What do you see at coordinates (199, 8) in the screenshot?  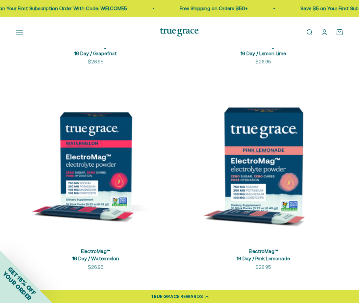 I see `a: Free Shipping on Orders $50+` at bounding box center [199, 8].